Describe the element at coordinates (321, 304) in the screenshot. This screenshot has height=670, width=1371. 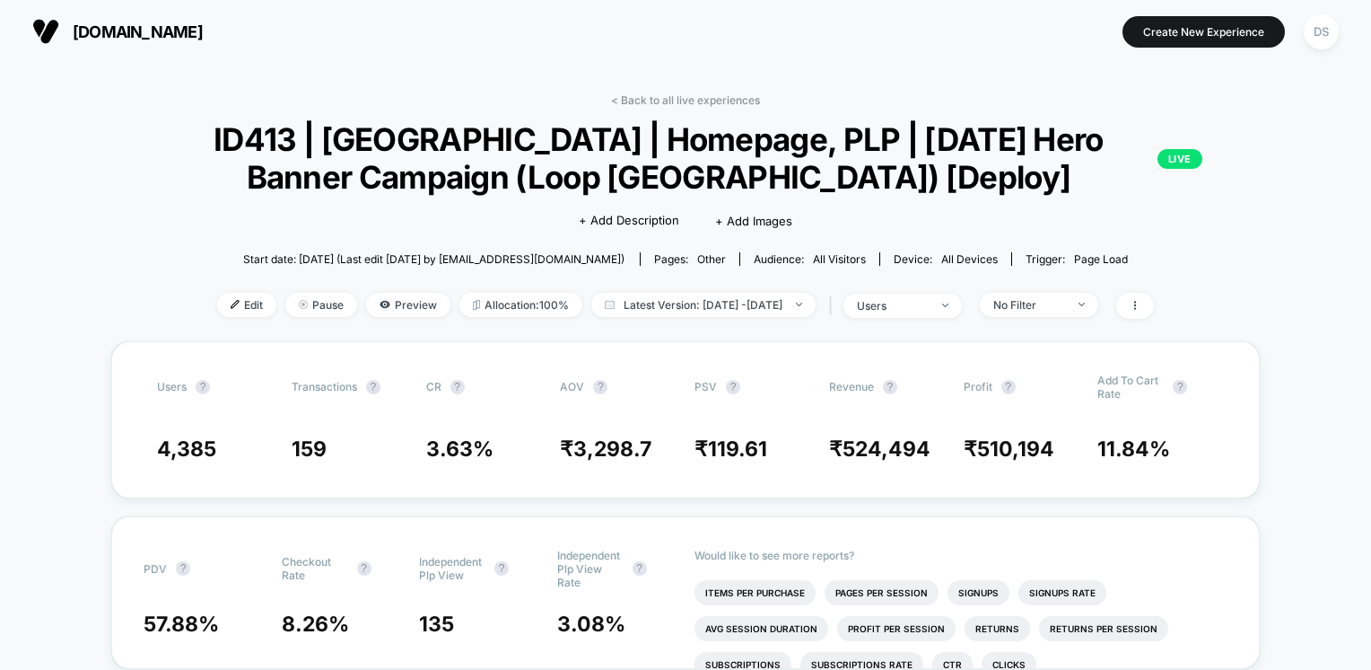
I see `span: Pause` at that location.